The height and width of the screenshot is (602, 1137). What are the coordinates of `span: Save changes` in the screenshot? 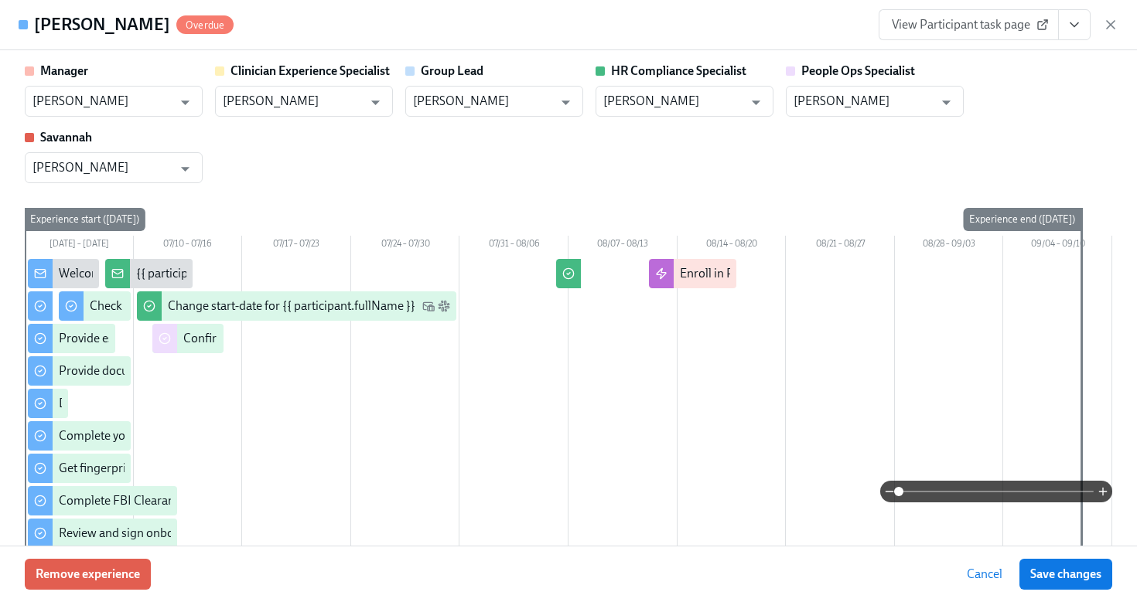 It's located at (1066, 575).